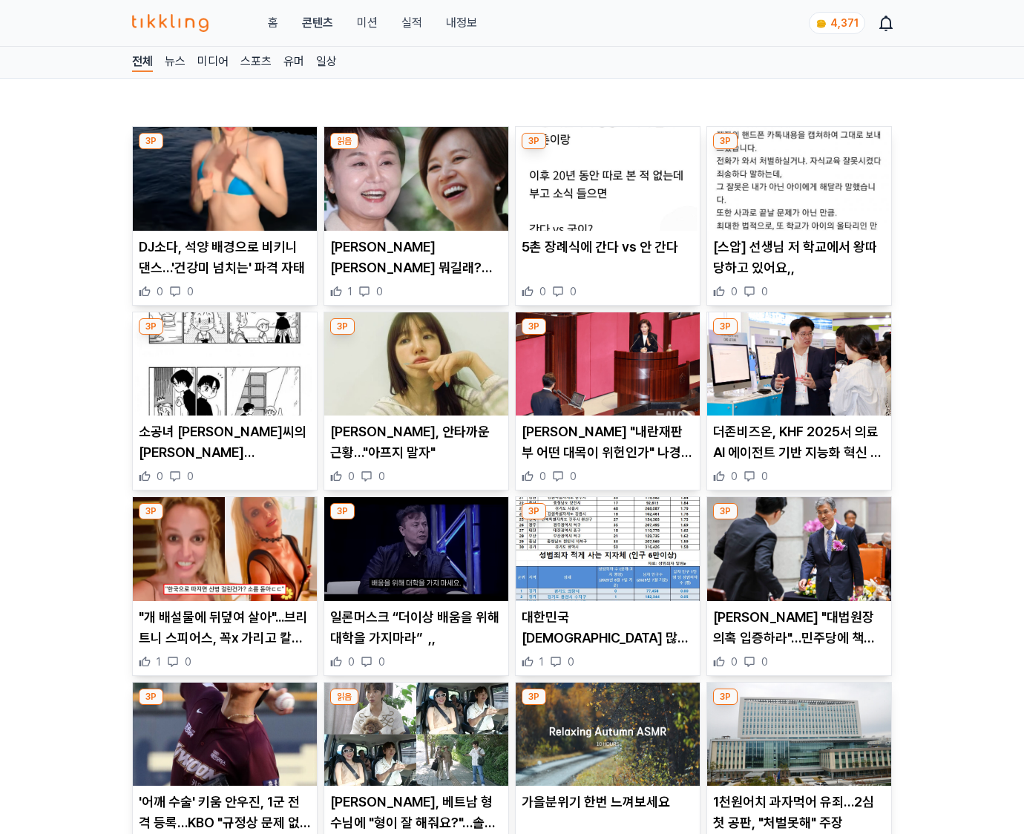 Image resolution: width=1024 pixels, height=834 pixels. I want to click on img: 5촌 장례식에 간다 vs 안 간다, so click(608, 179).